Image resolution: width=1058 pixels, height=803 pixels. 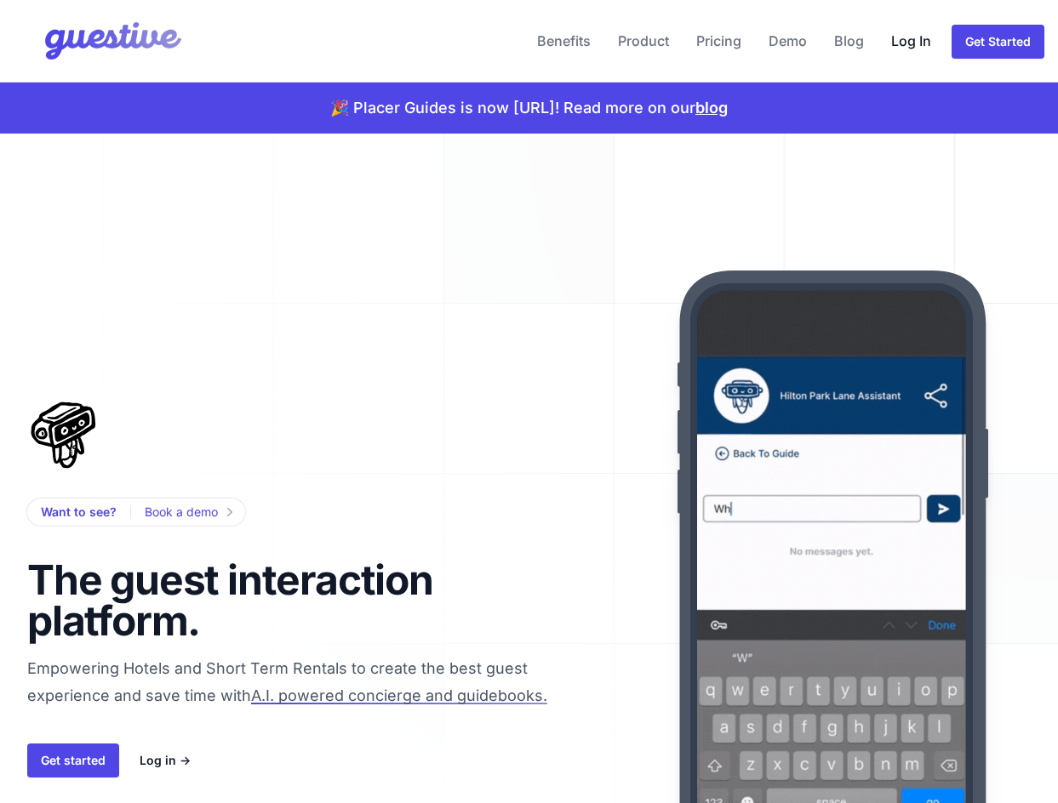 I want to click on a: blog, so click(x=711, y=107).